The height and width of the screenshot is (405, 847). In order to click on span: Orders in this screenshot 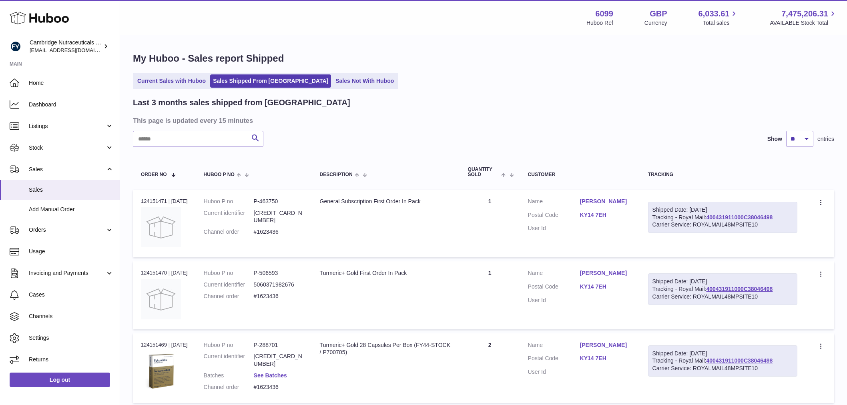, I will do `click(67, 230)`.